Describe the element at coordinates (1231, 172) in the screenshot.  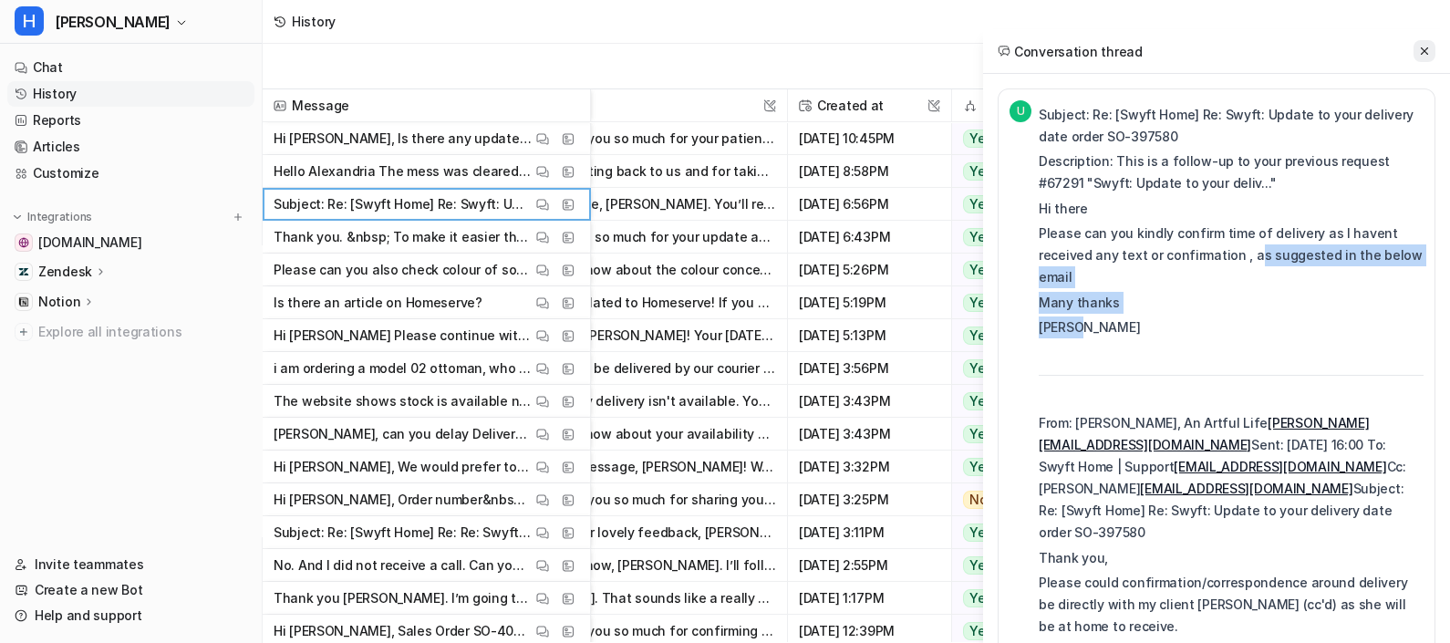
I see `p: Description: This is a follow-up to your previous request #67291 "Swyft: Update to your deliv..."` at that location.